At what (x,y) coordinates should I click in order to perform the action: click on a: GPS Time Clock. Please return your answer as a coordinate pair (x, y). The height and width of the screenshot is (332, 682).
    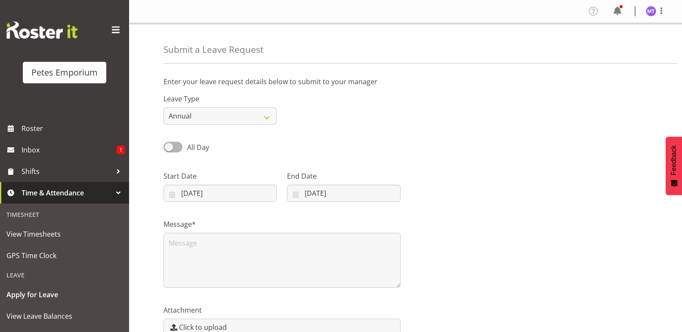
    Looking at the image, I should click on (64, 256).